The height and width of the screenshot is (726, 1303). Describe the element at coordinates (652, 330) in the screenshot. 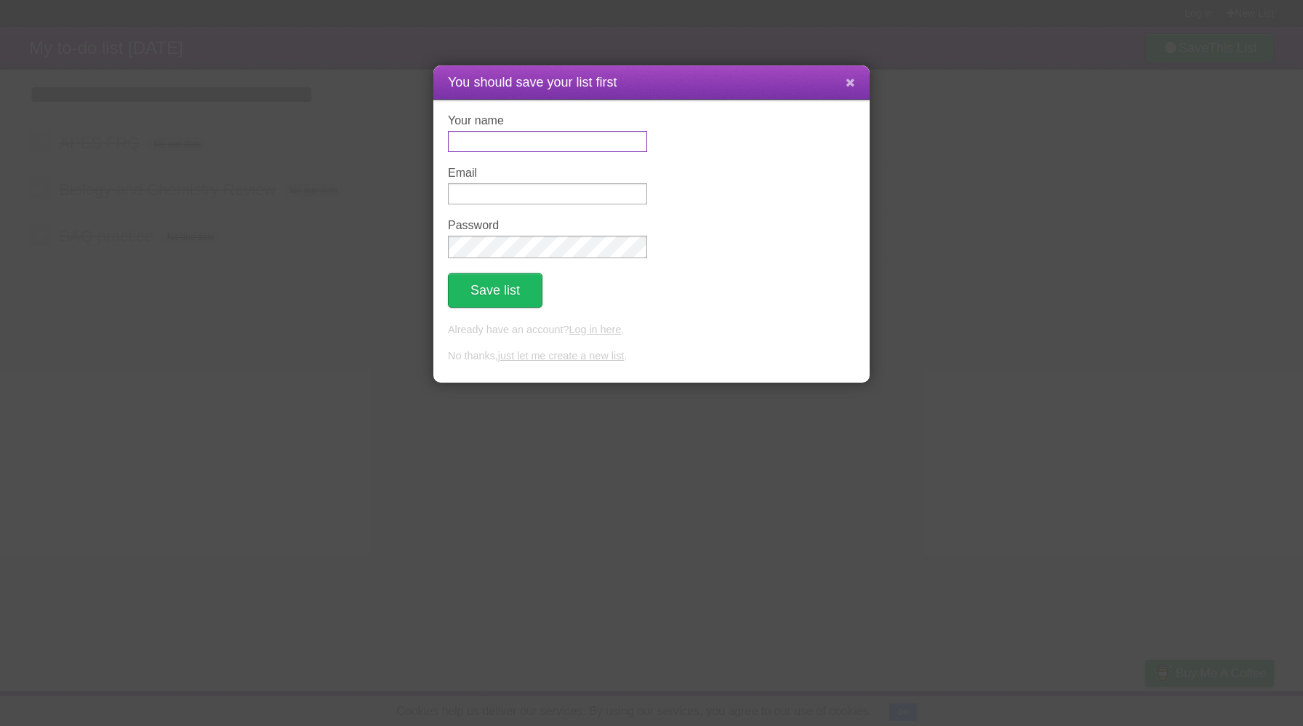

I see `p: Already have an account? .` at that location.